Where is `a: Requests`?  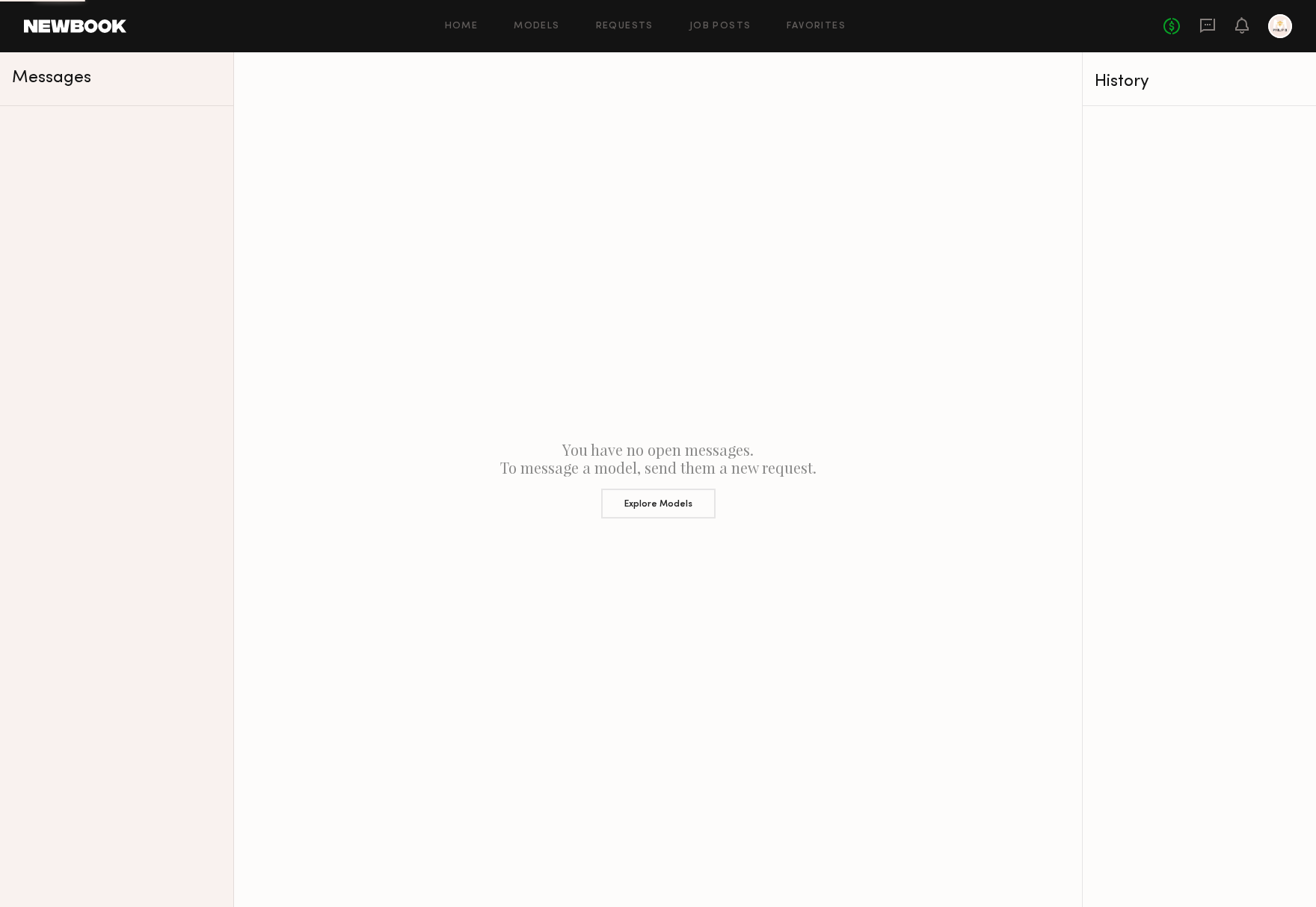
a: Requests is located at coordinates (624, 26).